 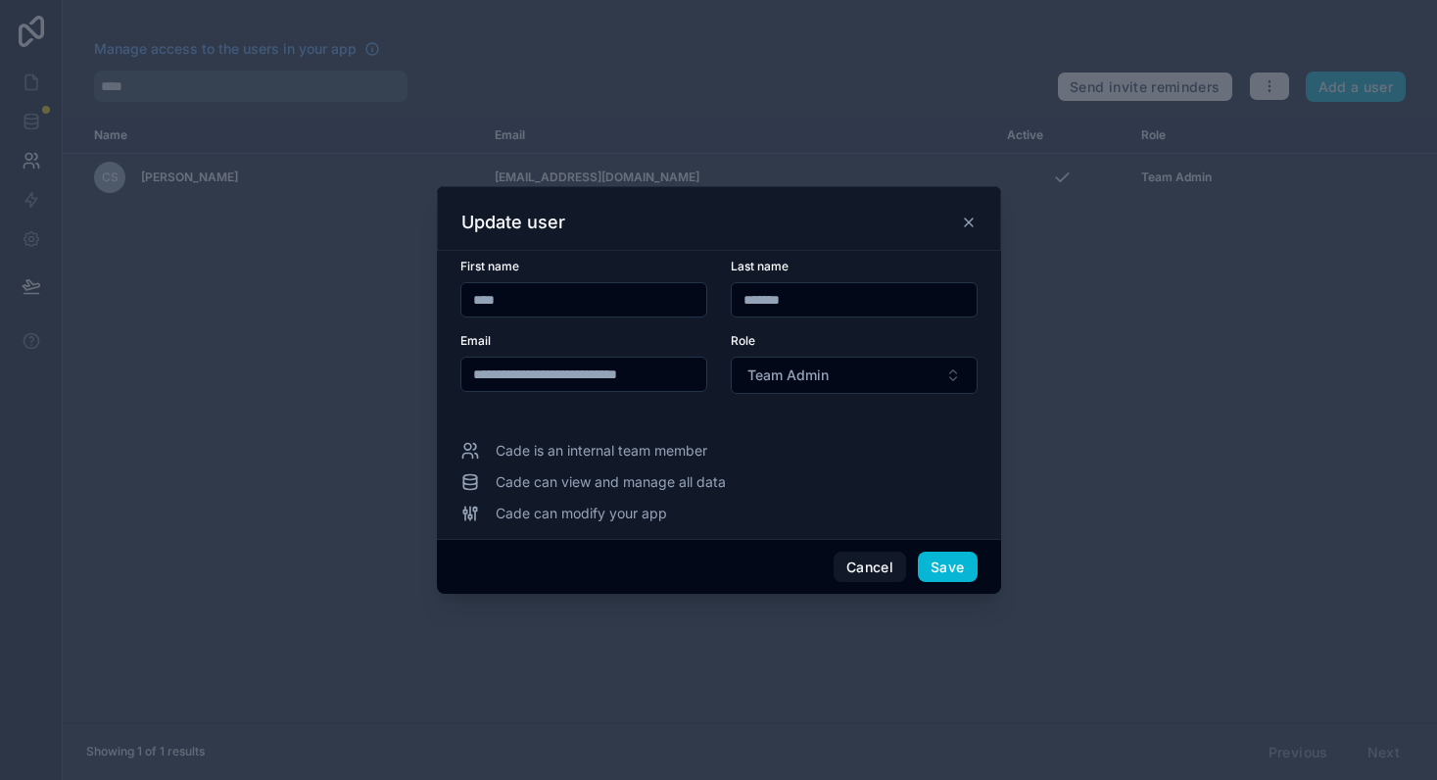 What do you see at coordinates (513, 222) in the screenshot?
I see `h3: Update user` at bounding box center [513, 222].